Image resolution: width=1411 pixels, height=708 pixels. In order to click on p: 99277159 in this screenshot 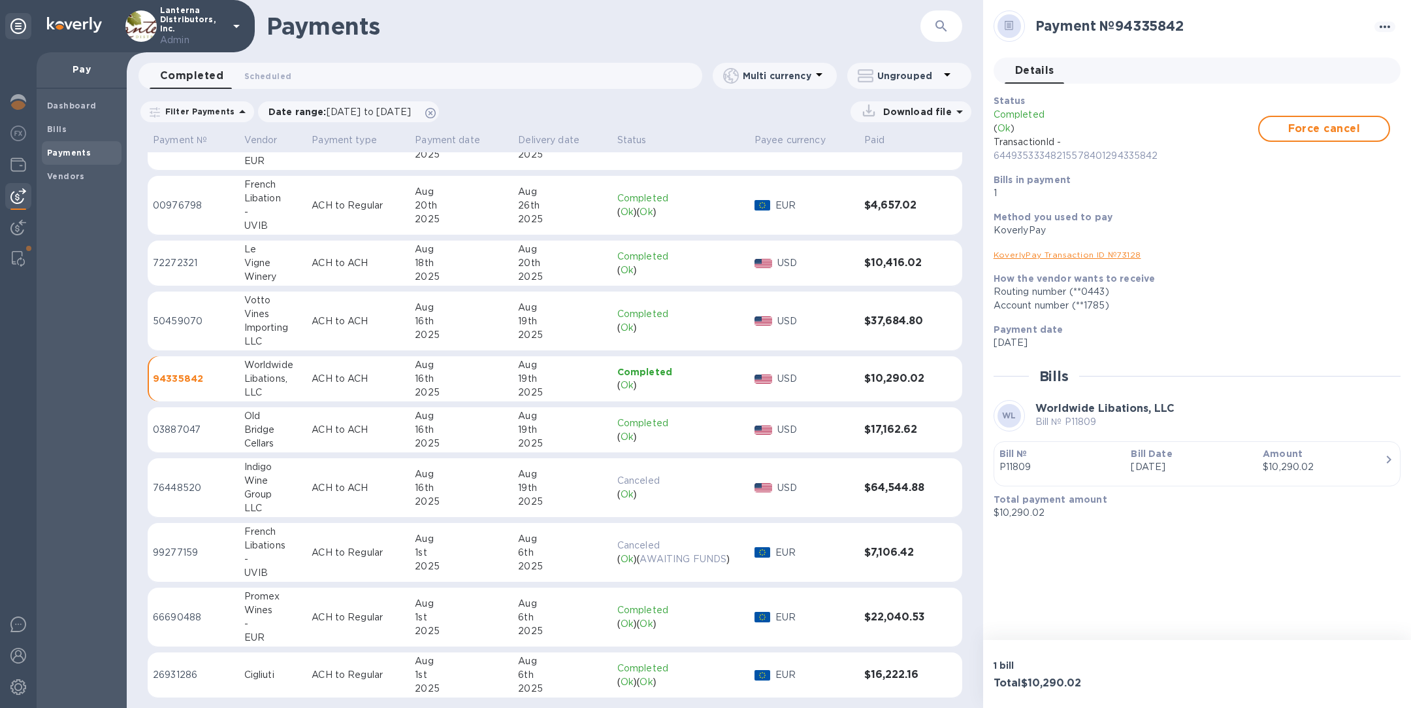, I will do `click(193, 552)`.